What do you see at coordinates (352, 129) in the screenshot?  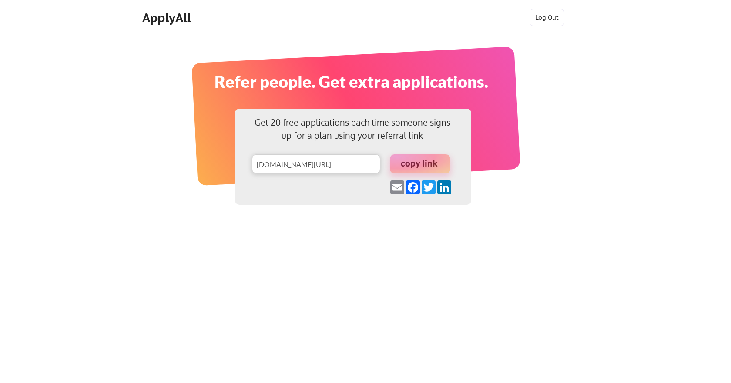 I see `div: Get 20 free applications each time someone signs up for a plan using your referral link` at bounding box center [352, 129].